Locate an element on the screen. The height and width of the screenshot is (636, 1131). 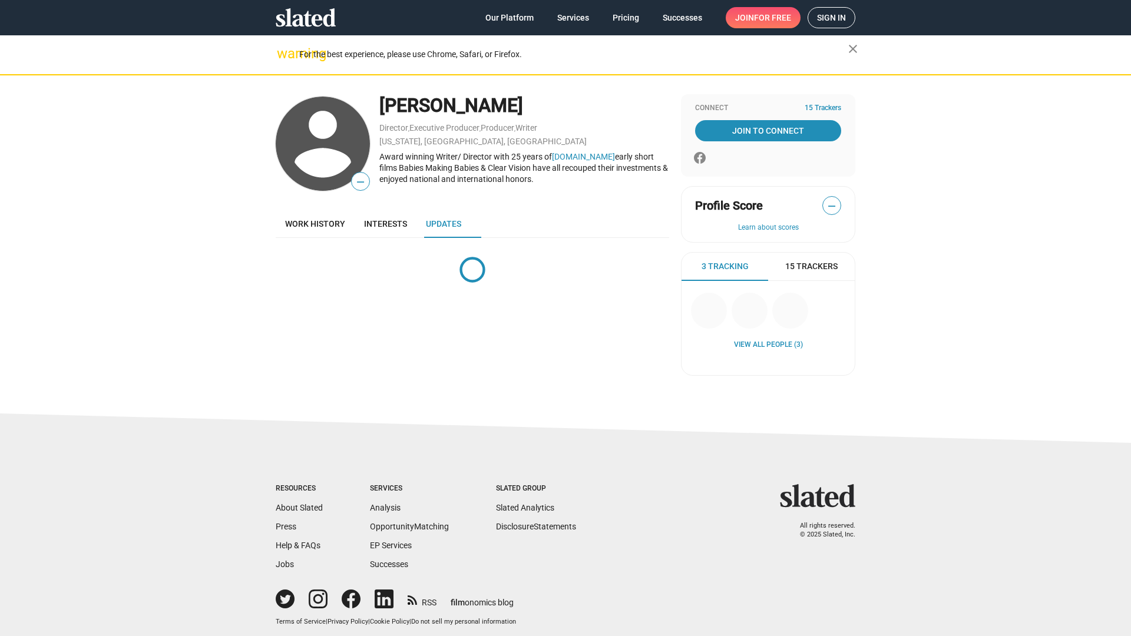
div: Connect is located at coordinates (768, 108).